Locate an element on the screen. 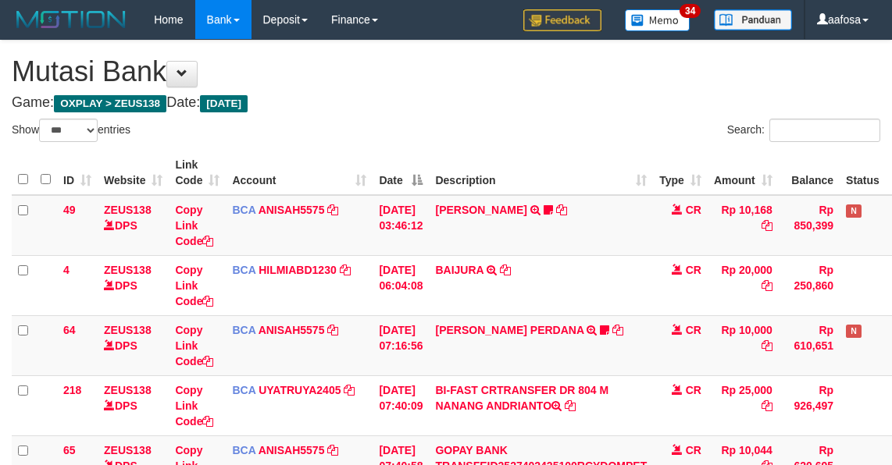 Image resolution: width=892 pixels, height=465 pixels. td: Rp 20,000 is located at coordinates (743, 285).